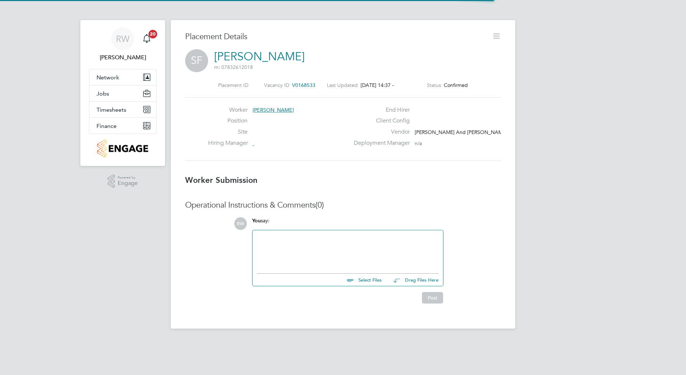 Image resolution: width=686 pixels, height=375 pixels. What do you see at coordinates (197, 61) in the screenshot?
I see `span: SF` at bounding box center [197, 61].